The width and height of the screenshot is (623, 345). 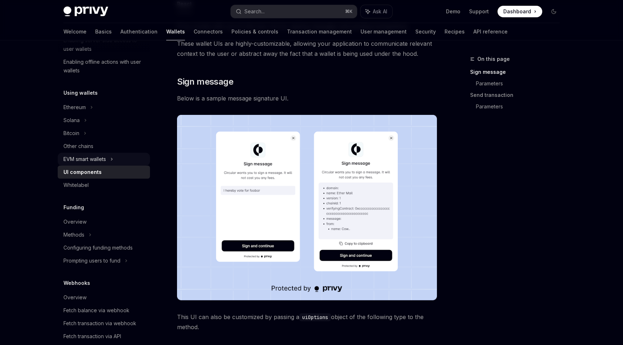 I want to click on a: Authentication, so click(x=139, y=32).